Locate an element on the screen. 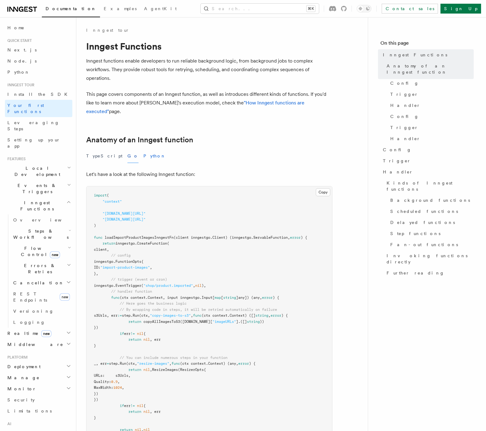 The height and width of the screenshot is (431, 486). span: Invoking functions directly is located at coordinates (430, 259).